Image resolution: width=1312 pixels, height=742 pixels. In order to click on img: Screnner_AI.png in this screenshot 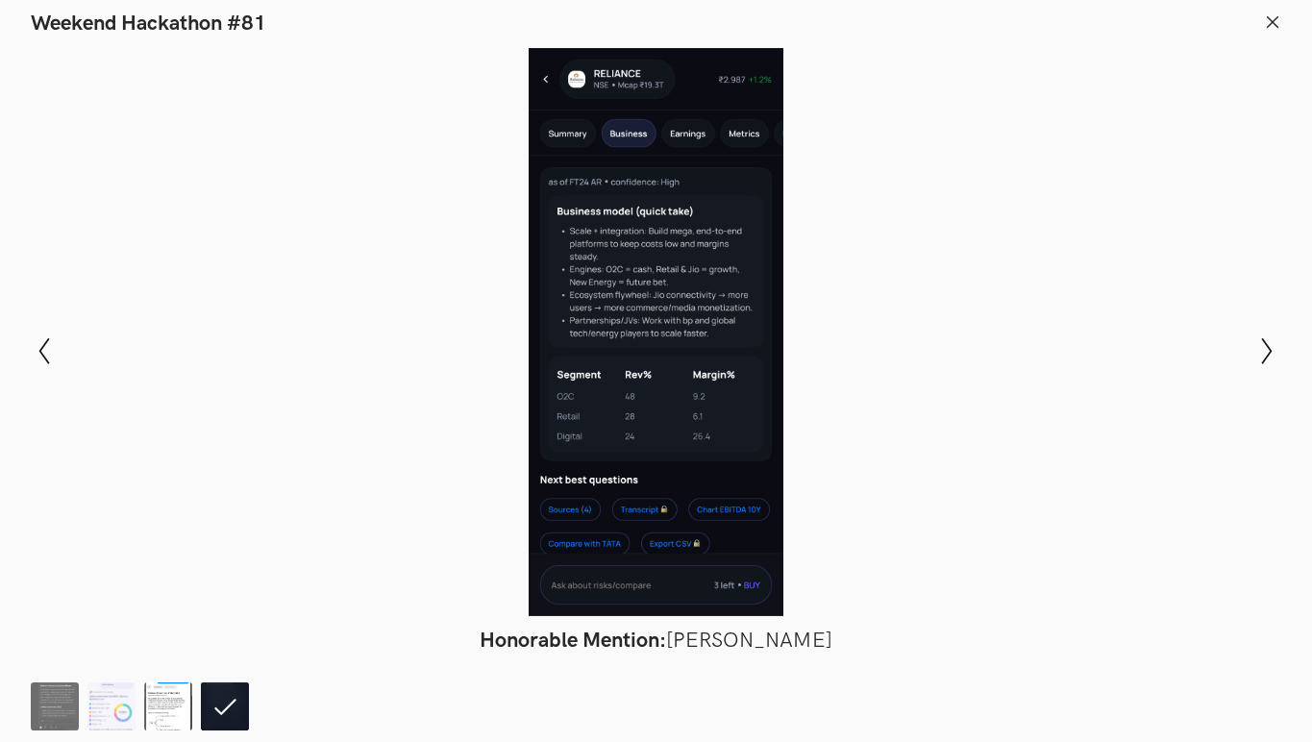, I will do `click(112, 707)`.